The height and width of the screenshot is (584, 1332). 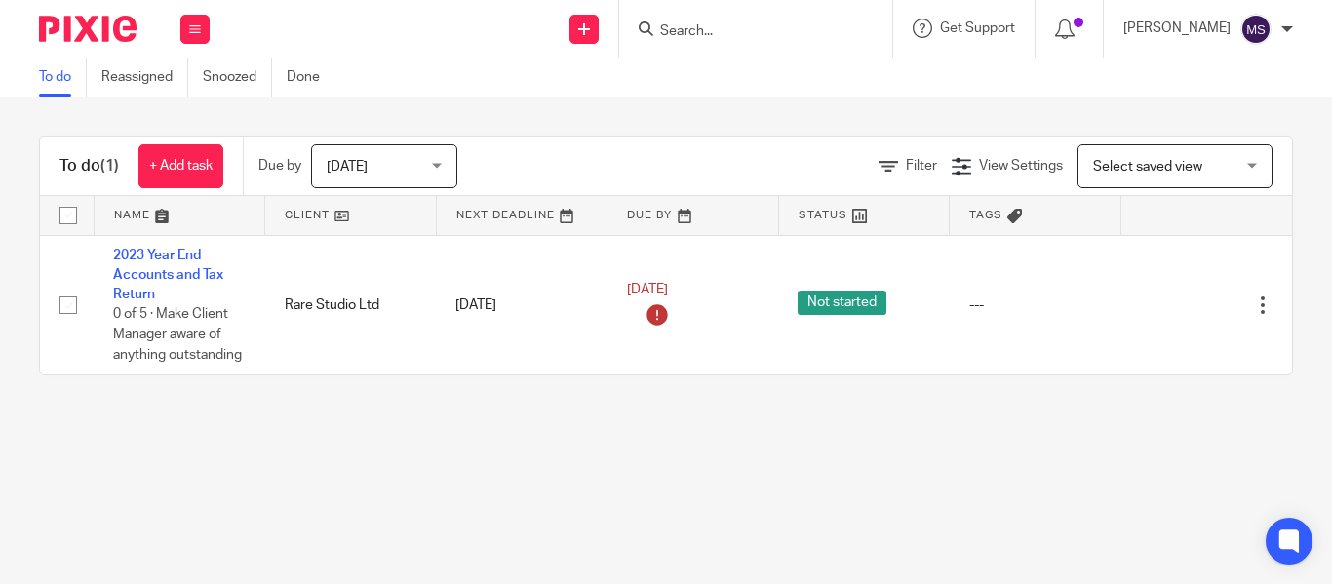 What do you see at coordinates (177, 335) in the screenshot?
I see `span: 0 of 5 · Make Client Manager aware of anything outstanding` at bounding box center [177, 335].